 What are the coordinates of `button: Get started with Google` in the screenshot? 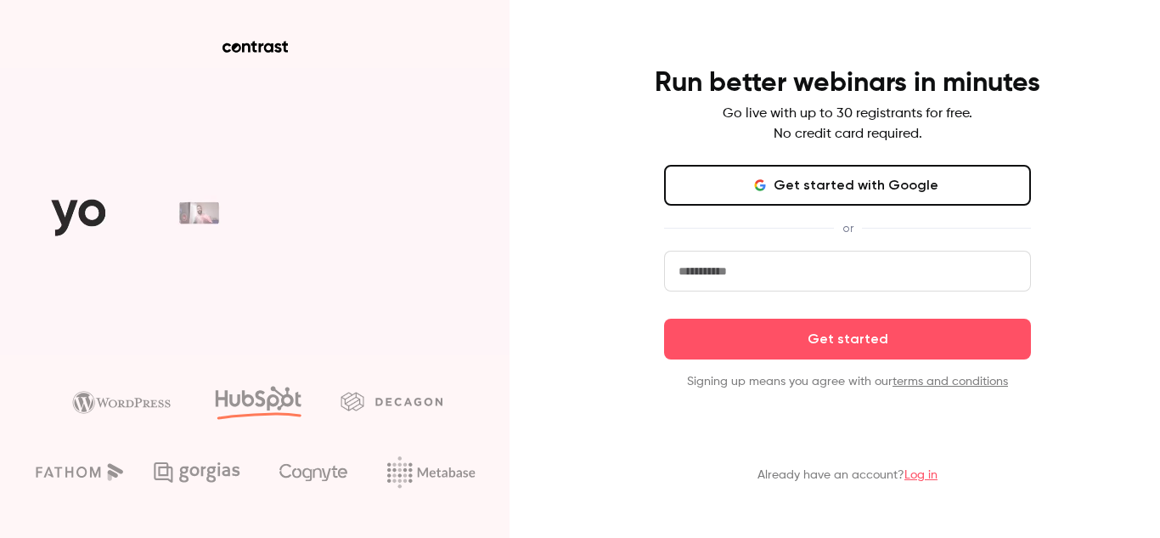 It's located at (848, 185).